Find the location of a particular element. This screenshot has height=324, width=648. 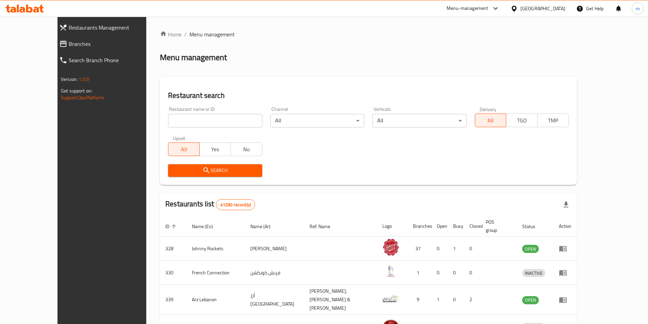

label: Delivery is located at coordinates (488, 109).